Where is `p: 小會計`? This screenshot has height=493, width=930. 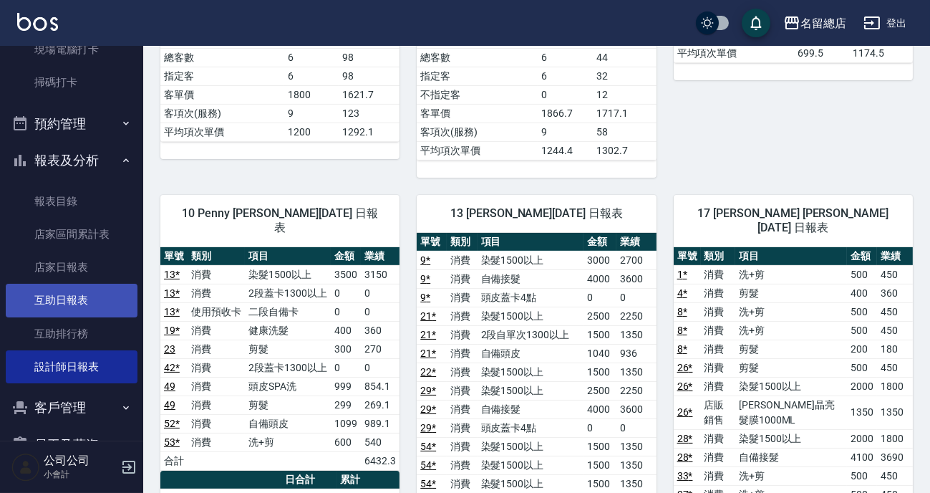
p: 小會計 is located at coordinates (80, 474).